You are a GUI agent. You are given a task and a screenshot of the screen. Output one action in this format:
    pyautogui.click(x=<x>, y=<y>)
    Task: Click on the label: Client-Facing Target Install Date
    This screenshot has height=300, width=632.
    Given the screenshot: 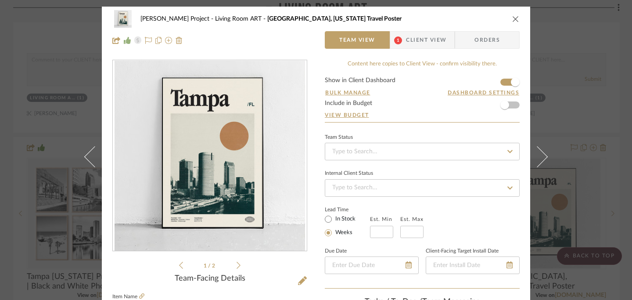 What is the action you would take?
    pyautogui.click(x=462, y=251)
    